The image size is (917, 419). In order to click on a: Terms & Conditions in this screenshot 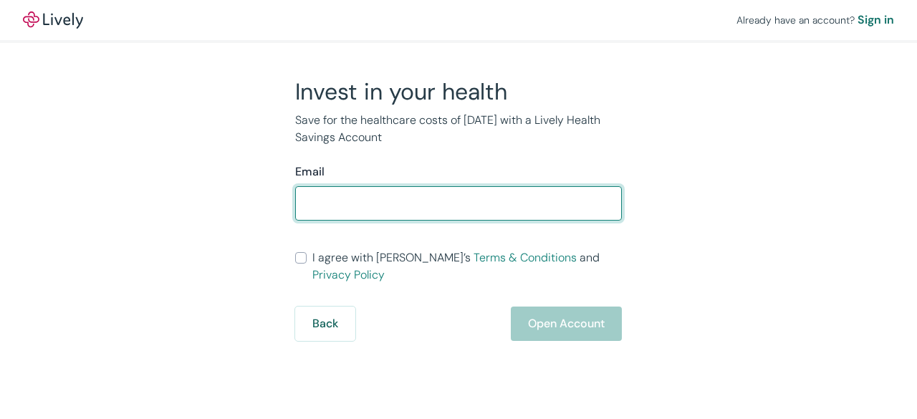, I will do `click(525, 257)`.